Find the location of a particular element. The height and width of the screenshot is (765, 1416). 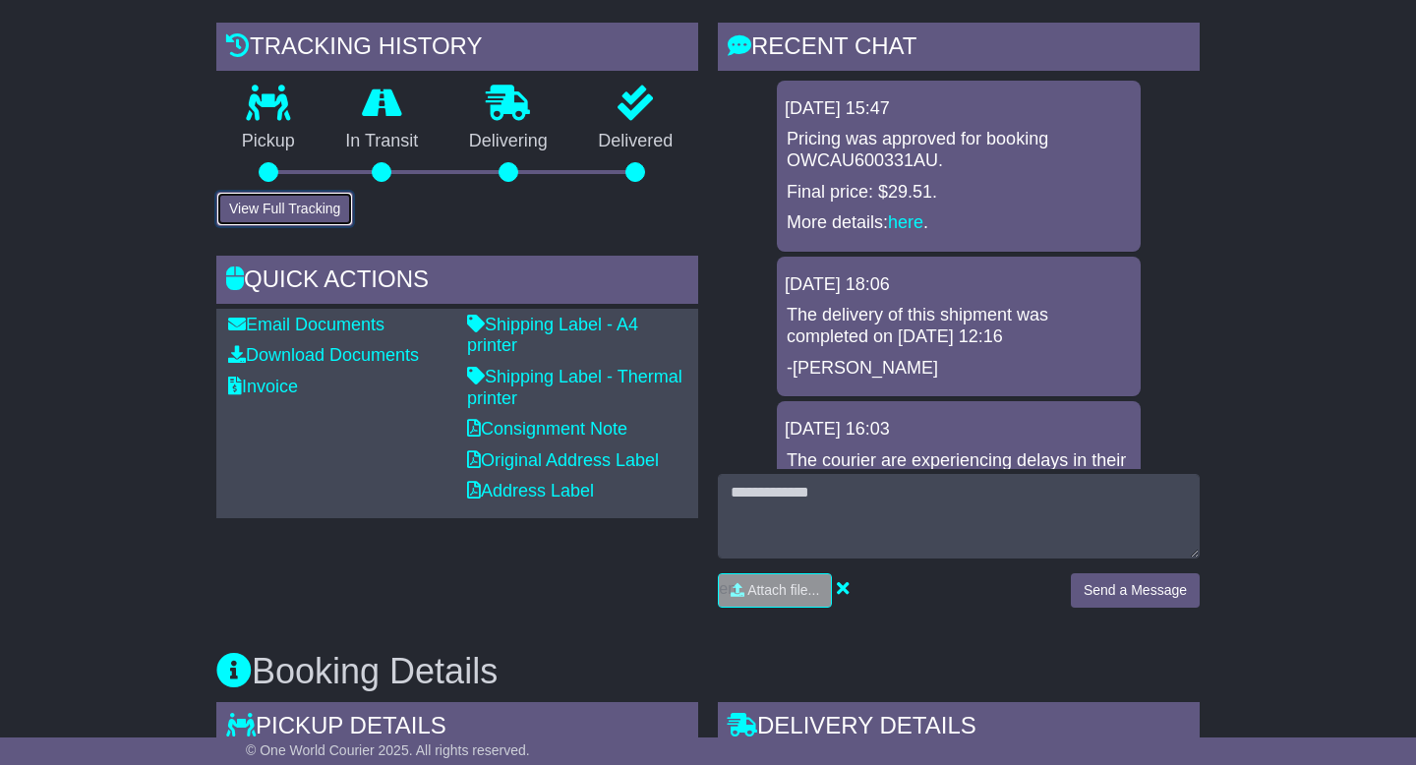

p: More details: . is located at coordinates (959, 223).